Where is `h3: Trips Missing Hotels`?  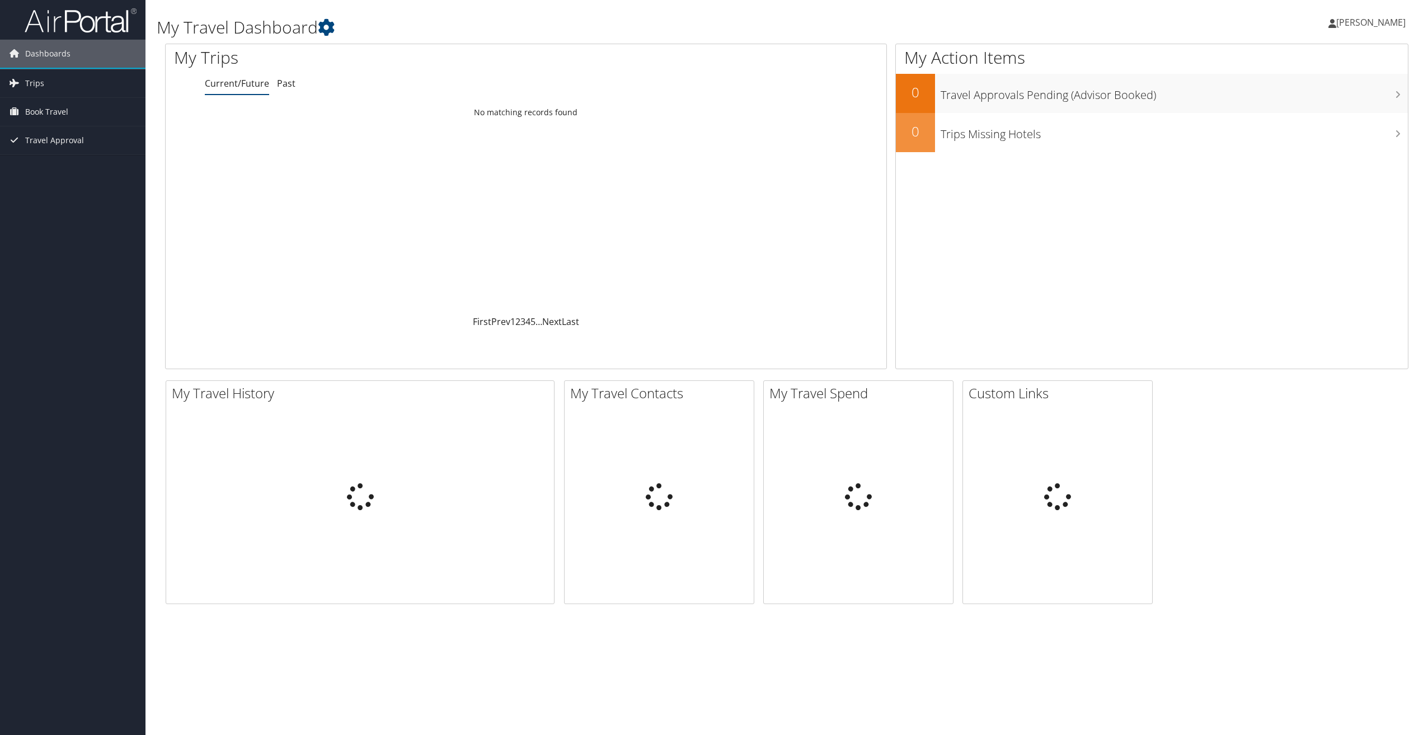
h3: Trips Missing Hotels is located at coordinates (1174, 132).